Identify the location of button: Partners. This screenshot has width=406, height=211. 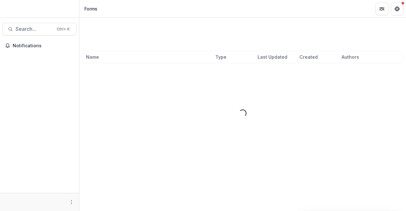
(382, 9).